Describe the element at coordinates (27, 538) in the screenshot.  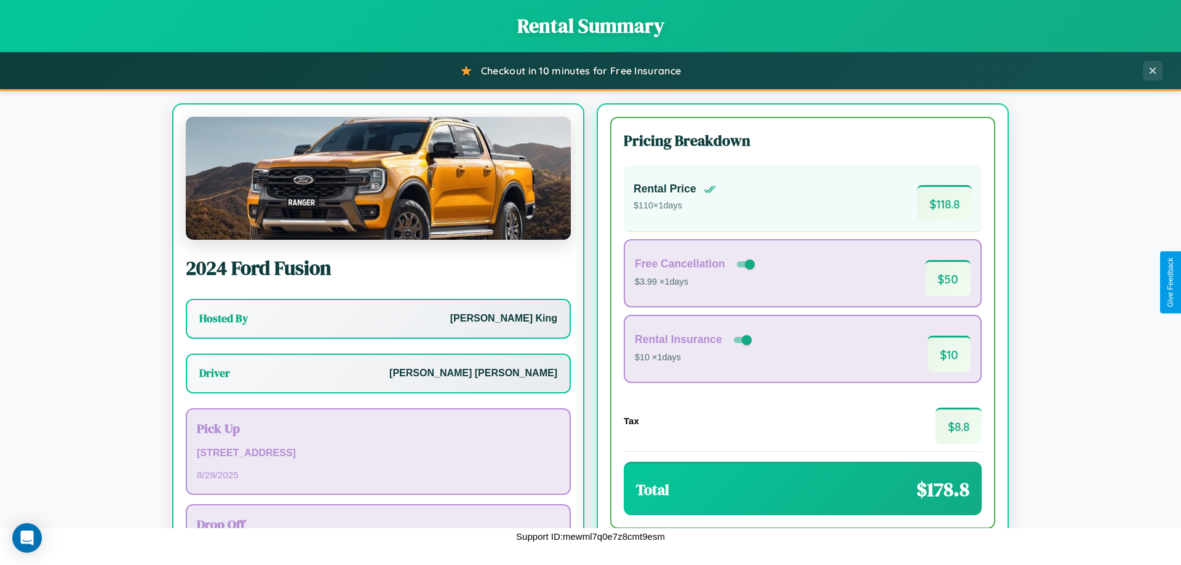
I see `div: Open Intercom Messenger` at that location.